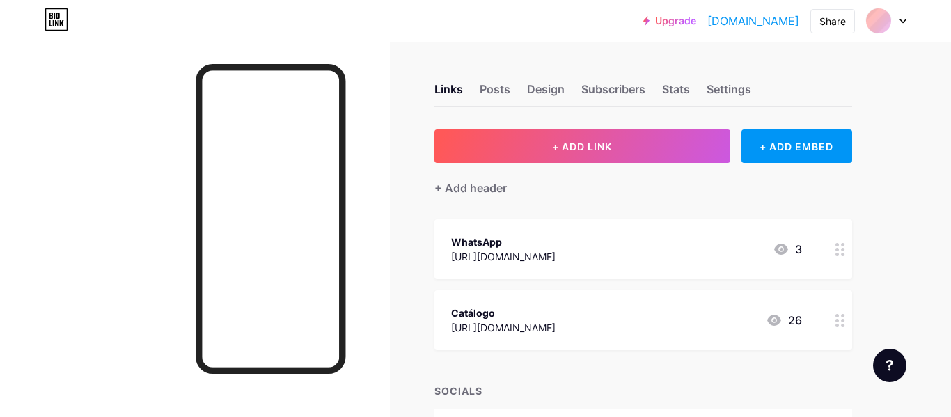 This screenshot has height=417, width=951. I want to click on div: 3, so click(788, 249).